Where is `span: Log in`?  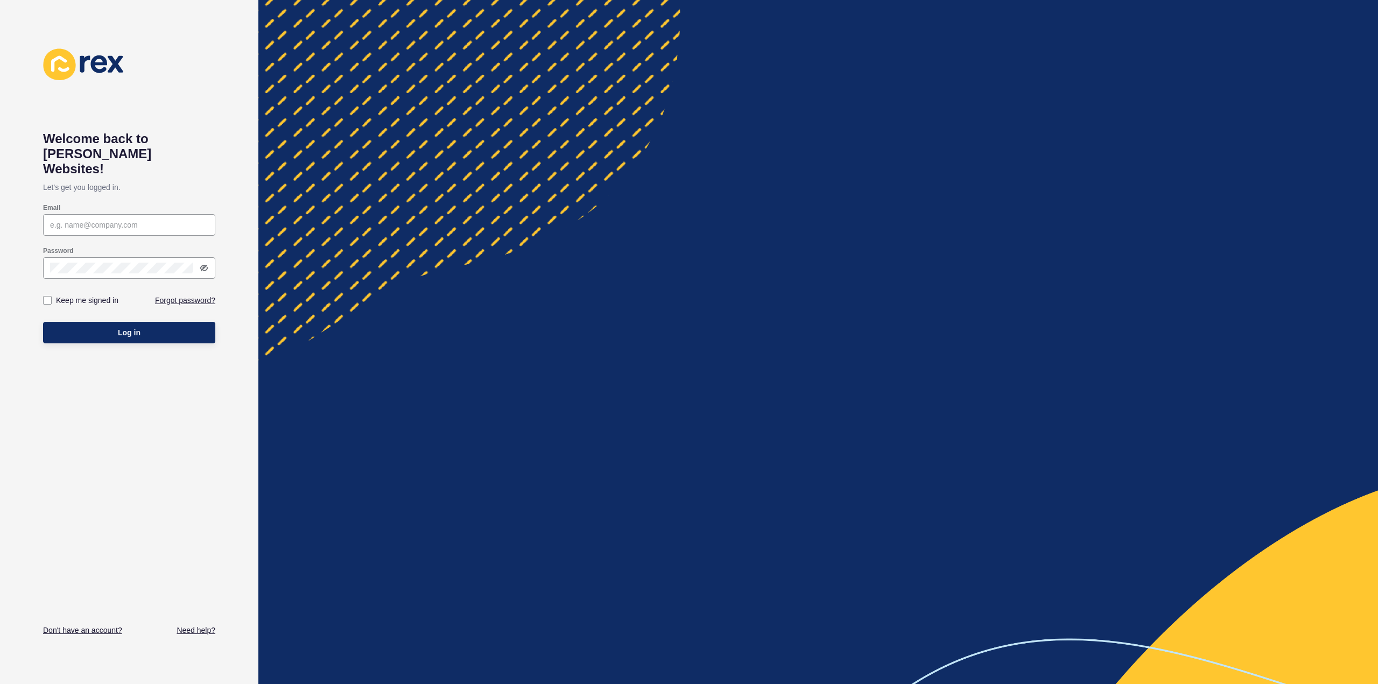
span: Log in is located at coordinates (129, 333).